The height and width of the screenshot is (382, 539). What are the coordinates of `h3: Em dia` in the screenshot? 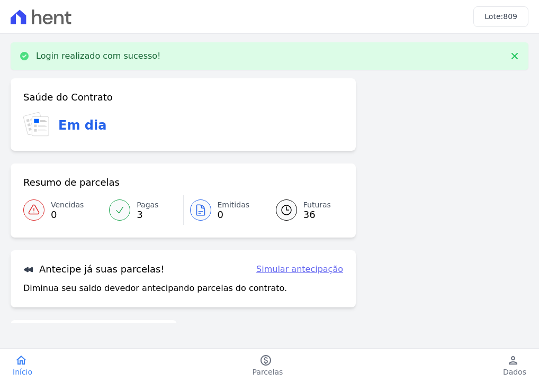 It's located at (82, 126).